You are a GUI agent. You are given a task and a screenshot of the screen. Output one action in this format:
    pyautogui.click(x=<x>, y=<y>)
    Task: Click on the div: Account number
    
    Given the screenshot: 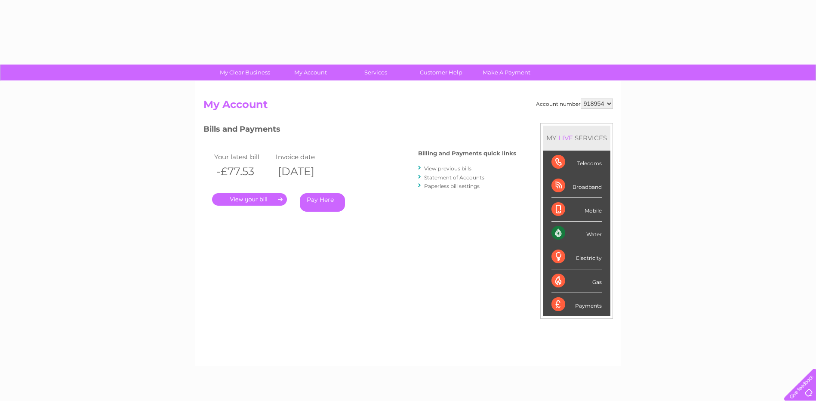 What is the action you would take?
    pyautogui.click(x=575, y=104)
    